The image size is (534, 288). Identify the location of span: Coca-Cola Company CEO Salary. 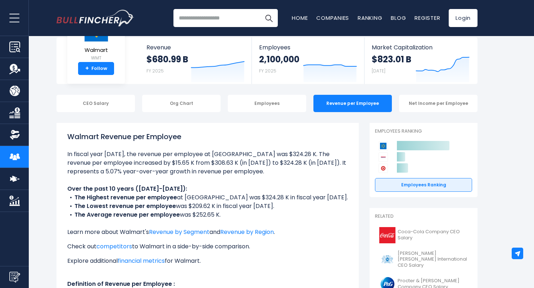
(433, 235).